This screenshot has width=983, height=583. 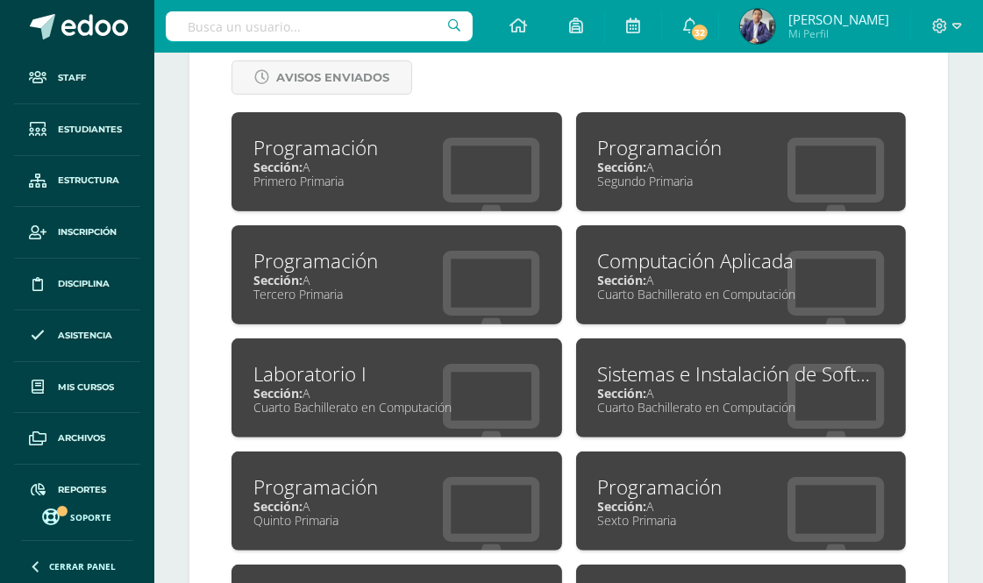 What do you see at coordinates (396, 373) in the screenshot?
I see `div: Laboratorio I` at bounding box center [396, 373].